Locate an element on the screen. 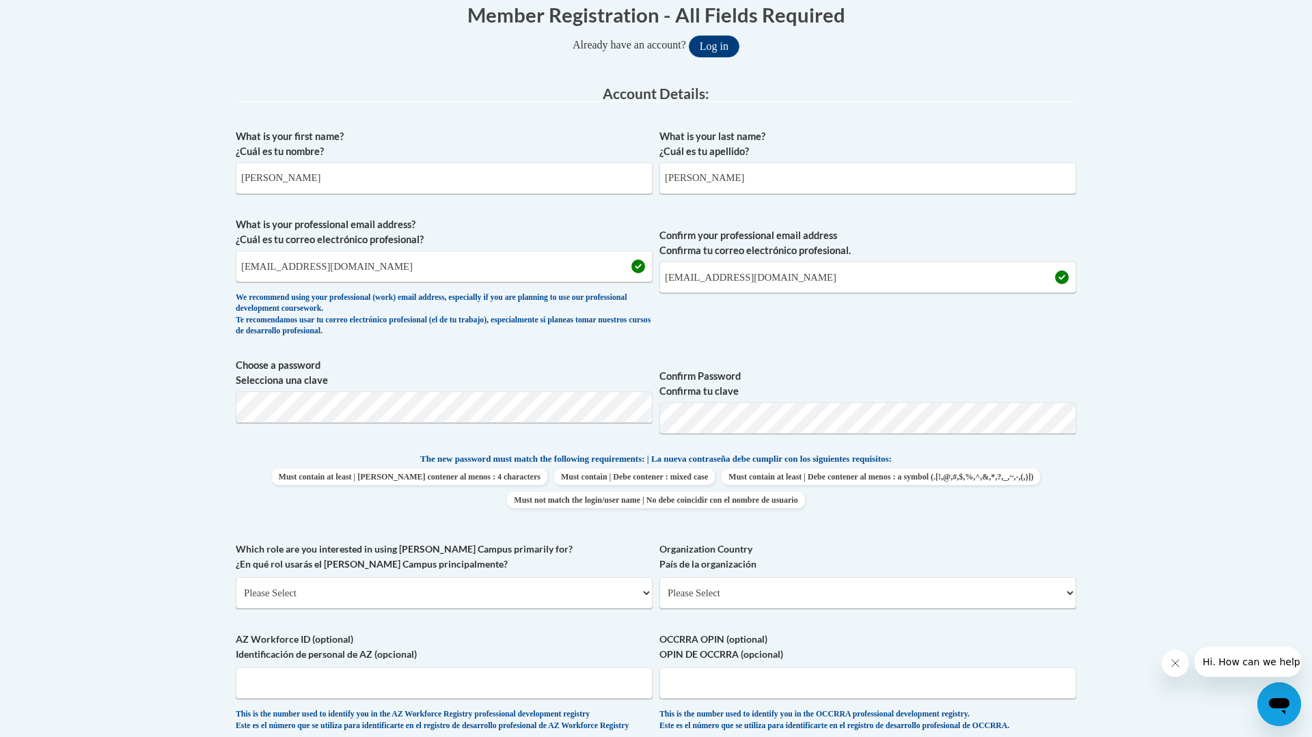 This screenshot has width=1312, height=737. label: What is your first name? ¿Cuál es tu nombre? is located at coordinates (444, 144).